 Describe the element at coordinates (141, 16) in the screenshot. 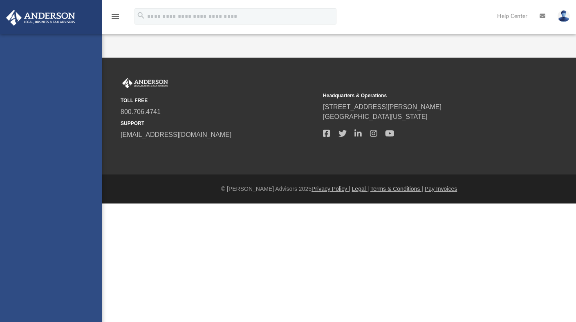

I see `i: search` at that location.